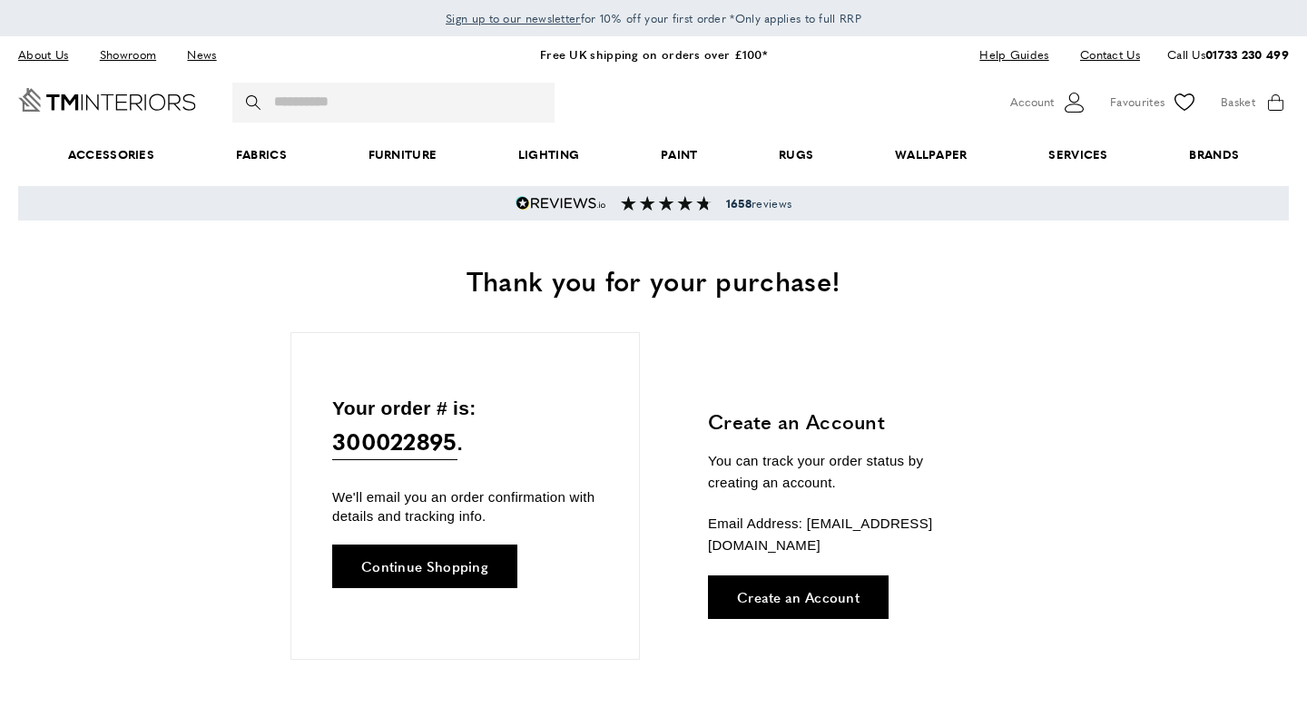 The height and width of the screenshot is (707, 1307). What do you see at coordinates (548, 154) in the screenshot?
I see `a: Lighting` at bounding box center [548, 154].